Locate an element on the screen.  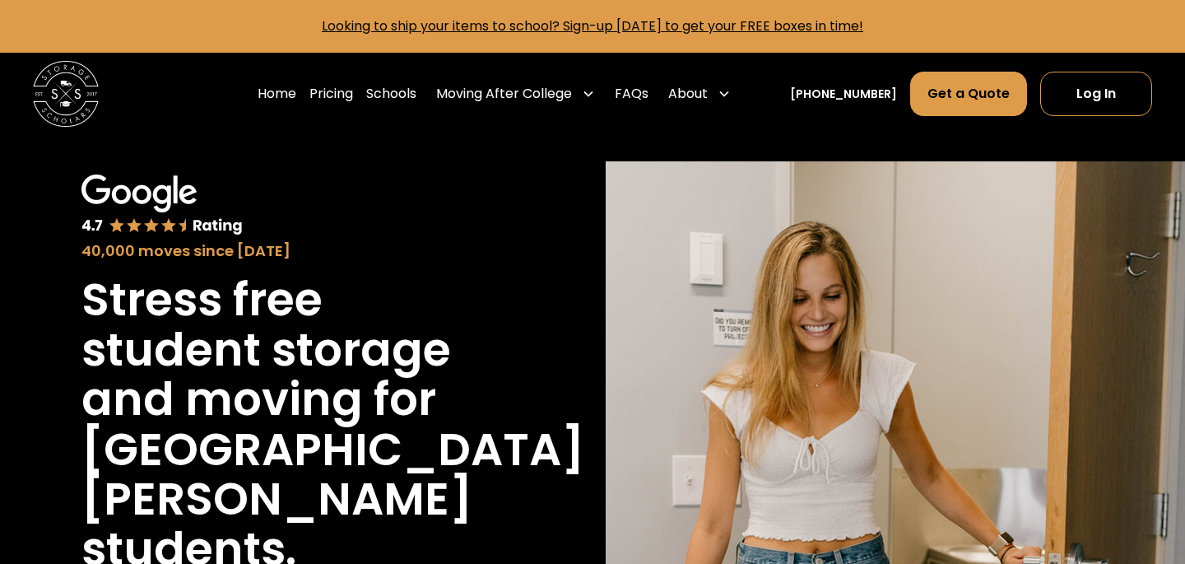
a: Home is located at coordinates (276, 94).